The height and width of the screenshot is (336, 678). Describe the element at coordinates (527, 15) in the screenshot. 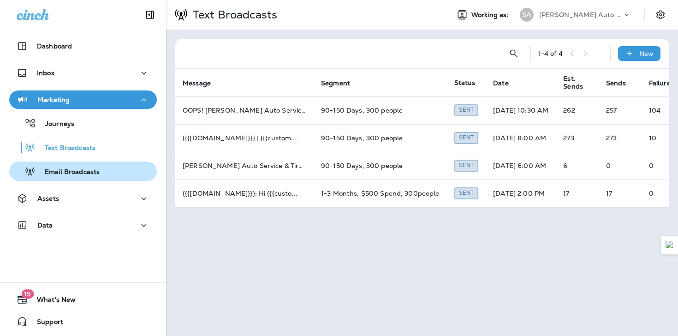

I see `div: SA` at that location.